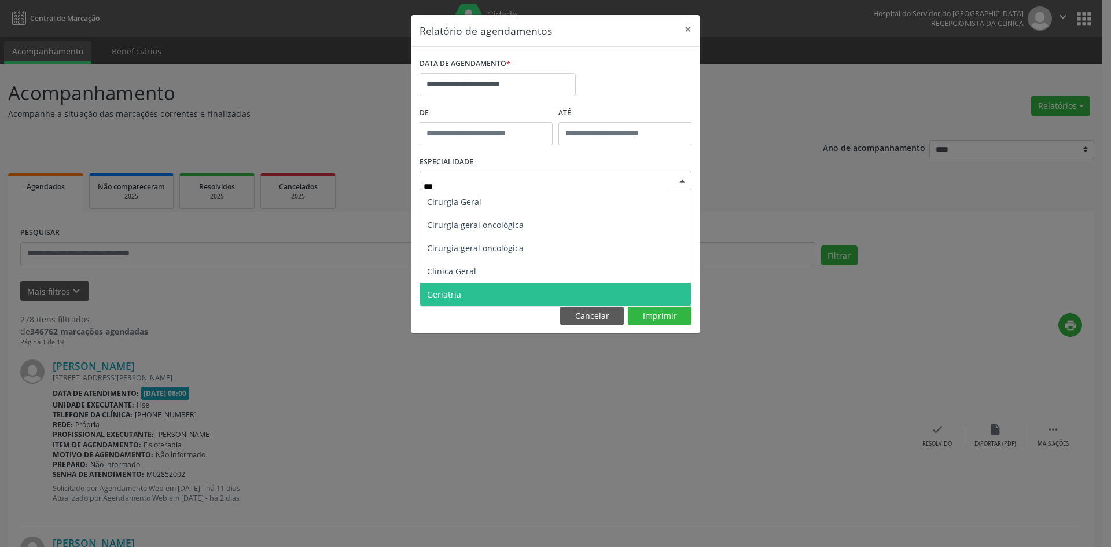  I want to click on h5: Relatório de agendamentos, so click(485, 31).